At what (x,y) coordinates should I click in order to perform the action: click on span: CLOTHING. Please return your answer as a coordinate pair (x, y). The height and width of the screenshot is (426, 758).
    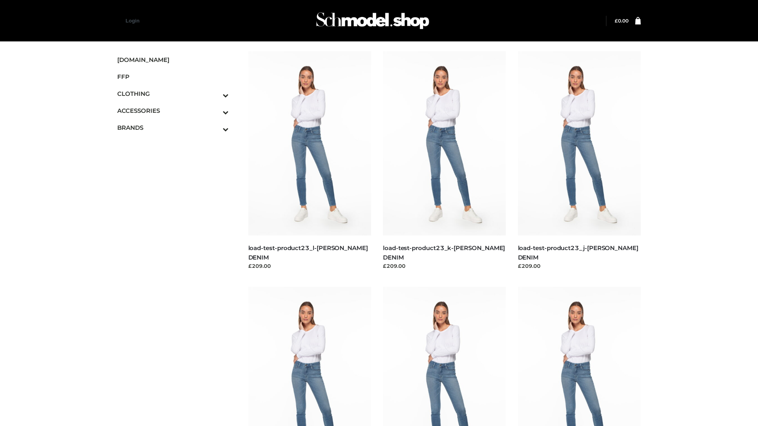
    Looking at the image, I should click on (173, 94).